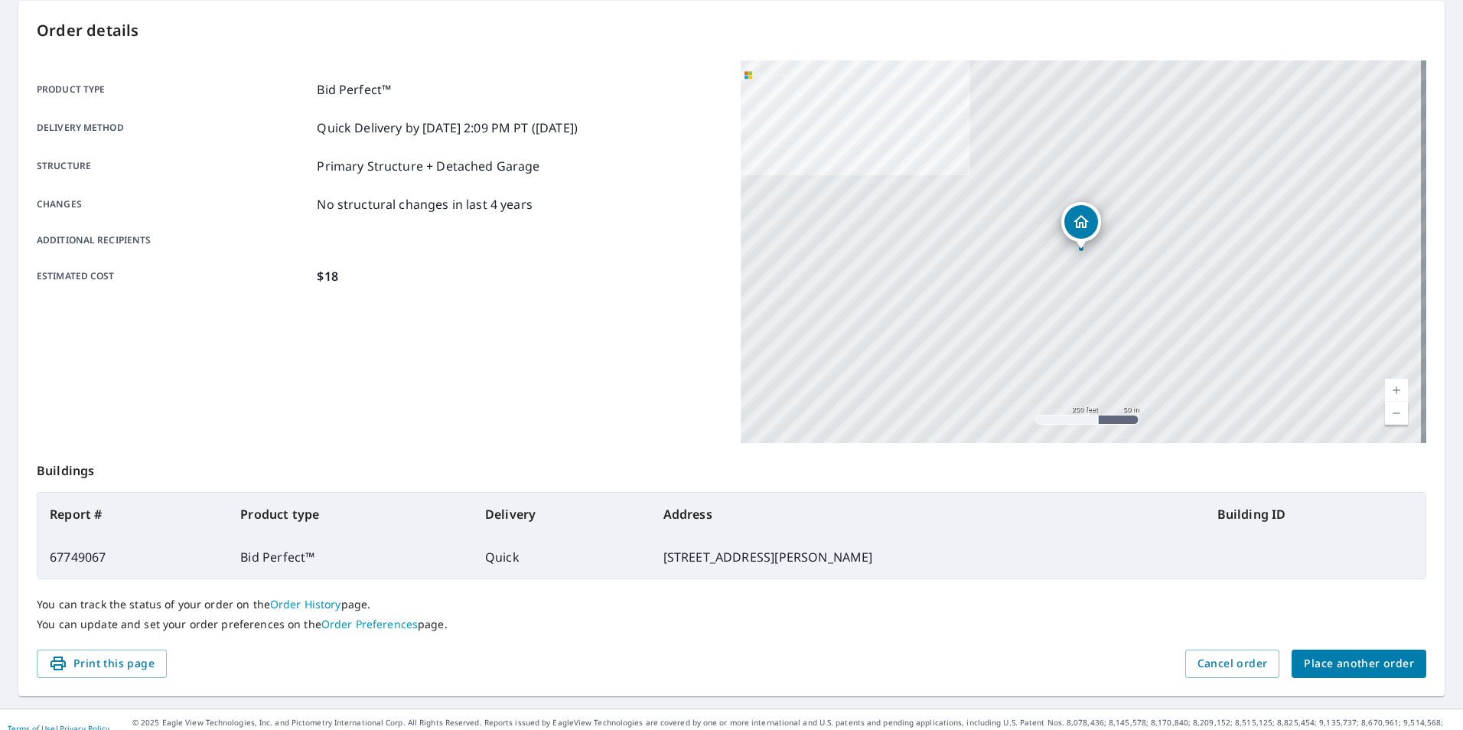 The height and width of the screenshot is (730, 1463). I want to click on button: Cancel order, so click(1232, 663).